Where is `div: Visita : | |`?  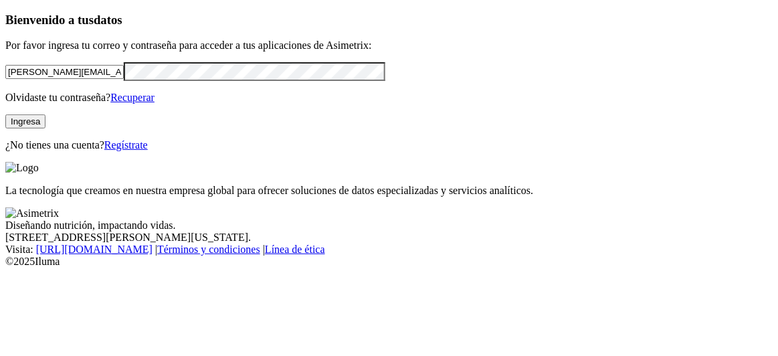
div: Visita : | | is located at coordinates (389, 250).